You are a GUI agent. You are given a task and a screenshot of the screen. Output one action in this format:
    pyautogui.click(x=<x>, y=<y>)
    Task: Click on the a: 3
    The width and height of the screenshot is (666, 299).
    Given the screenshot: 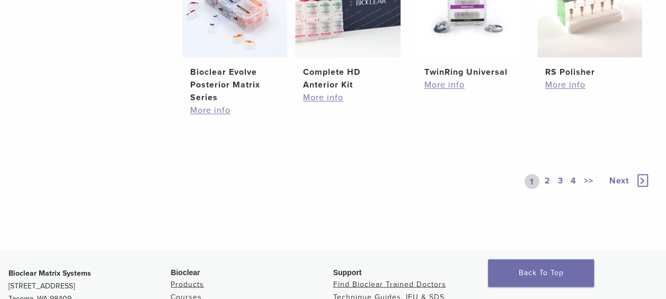 What is the action you would take?
    pyautogui.click(x=561, y=181)
    